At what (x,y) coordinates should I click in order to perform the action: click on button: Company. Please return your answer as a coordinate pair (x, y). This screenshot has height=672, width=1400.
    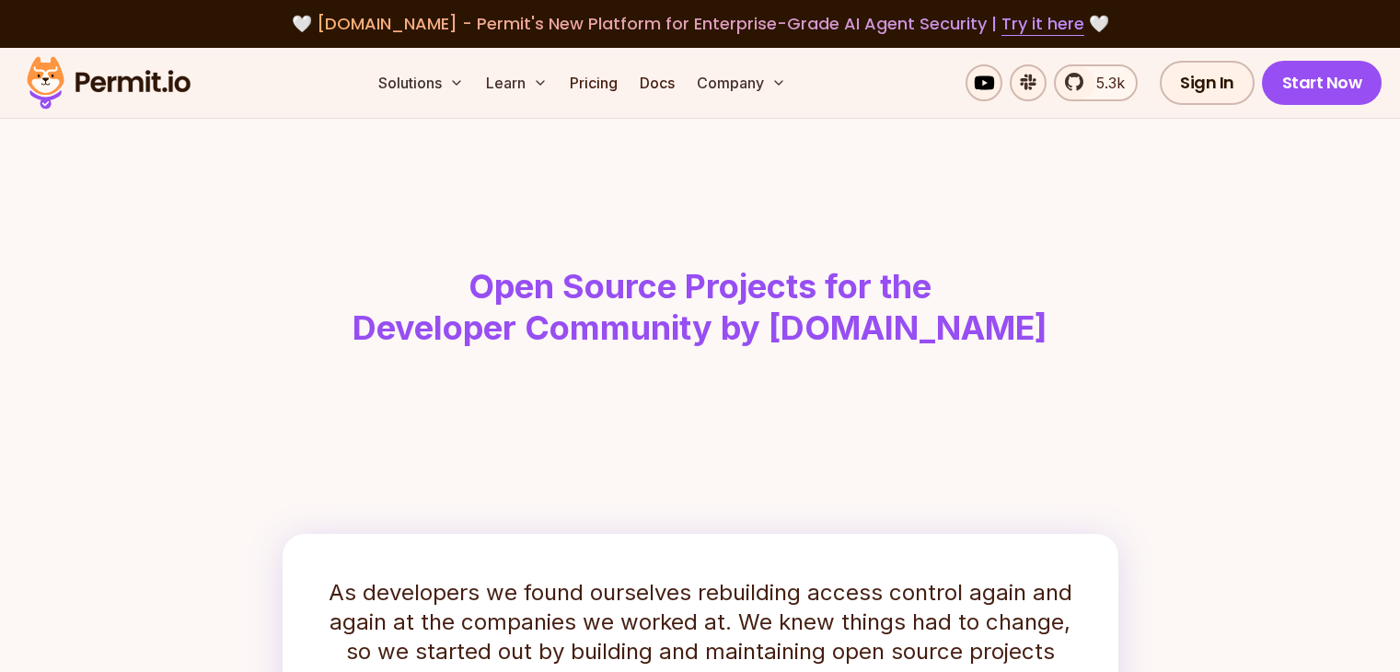
    Looking at the image, I should click on (741, 83).